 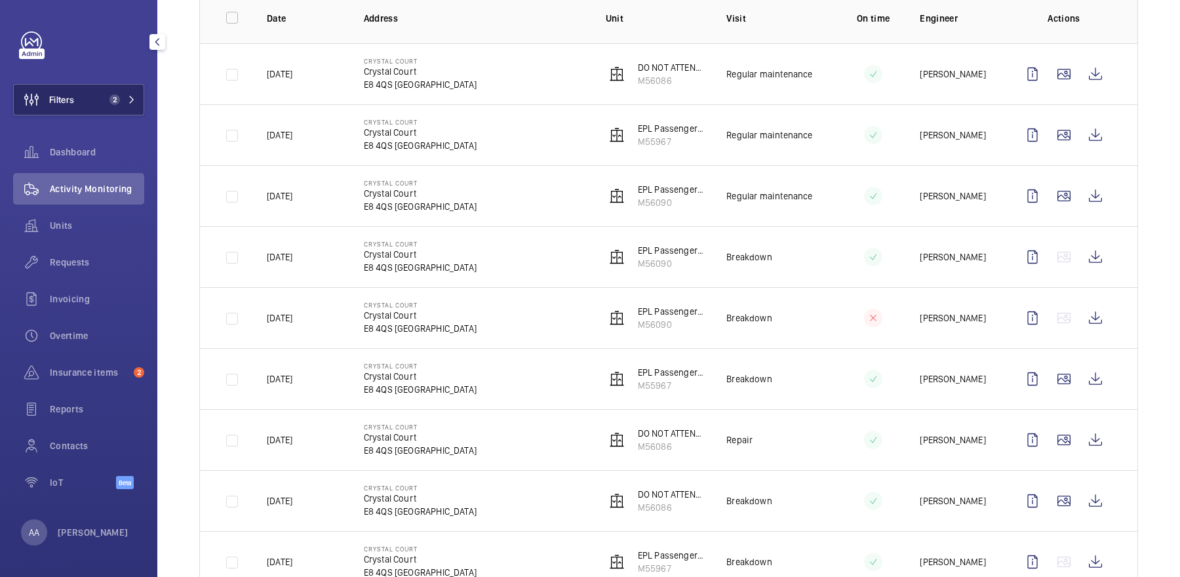 What do you see at coordinates (97, 409) in the screenshot?
I see `span: Reports` at bounding box center [97, 409].